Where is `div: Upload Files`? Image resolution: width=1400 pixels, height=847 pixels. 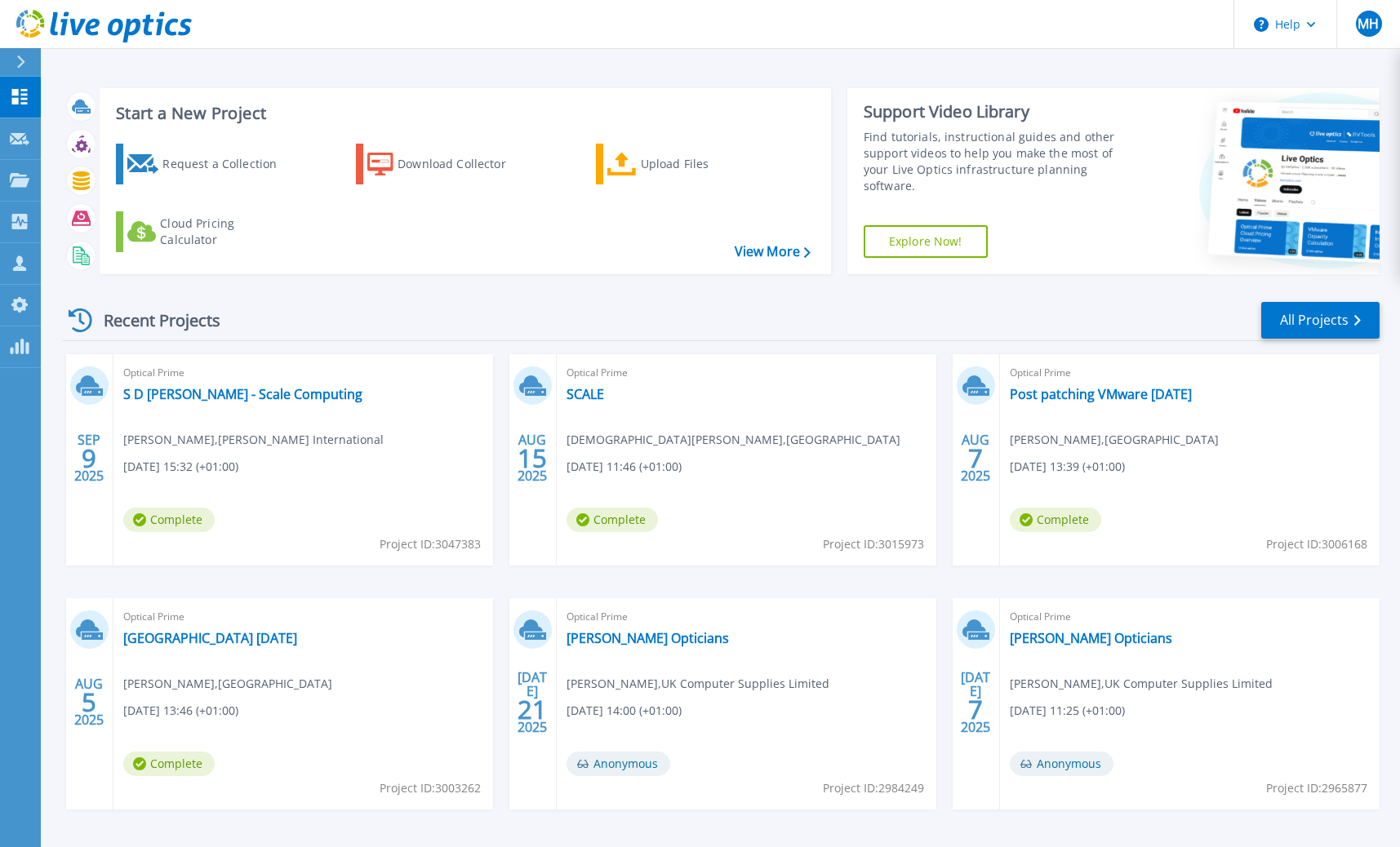
div: Upload Files is located at coordinates (706, 164).